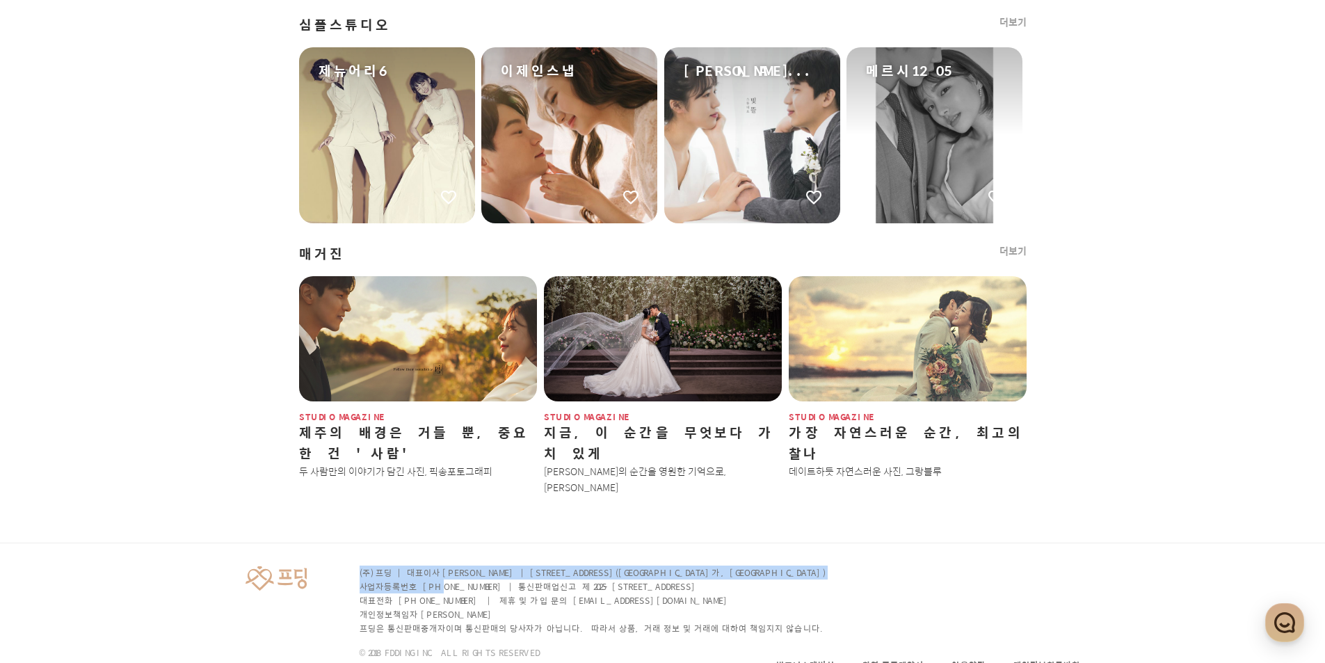 The height and width of the screenshot is (663, 1325). Describe the element at coordinates (908, 471) in the screenshot. I see `p: 데이트하듯 자연스러운 사진, 그랑블루` at that location.